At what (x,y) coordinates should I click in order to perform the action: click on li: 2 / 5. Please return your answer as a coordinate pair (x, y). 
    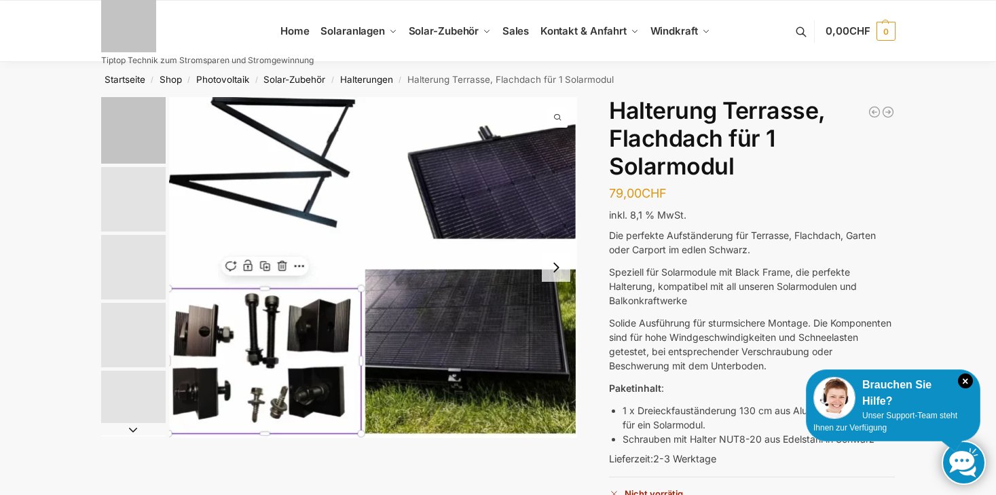
    Looking at the image, I should click on (132, 199).